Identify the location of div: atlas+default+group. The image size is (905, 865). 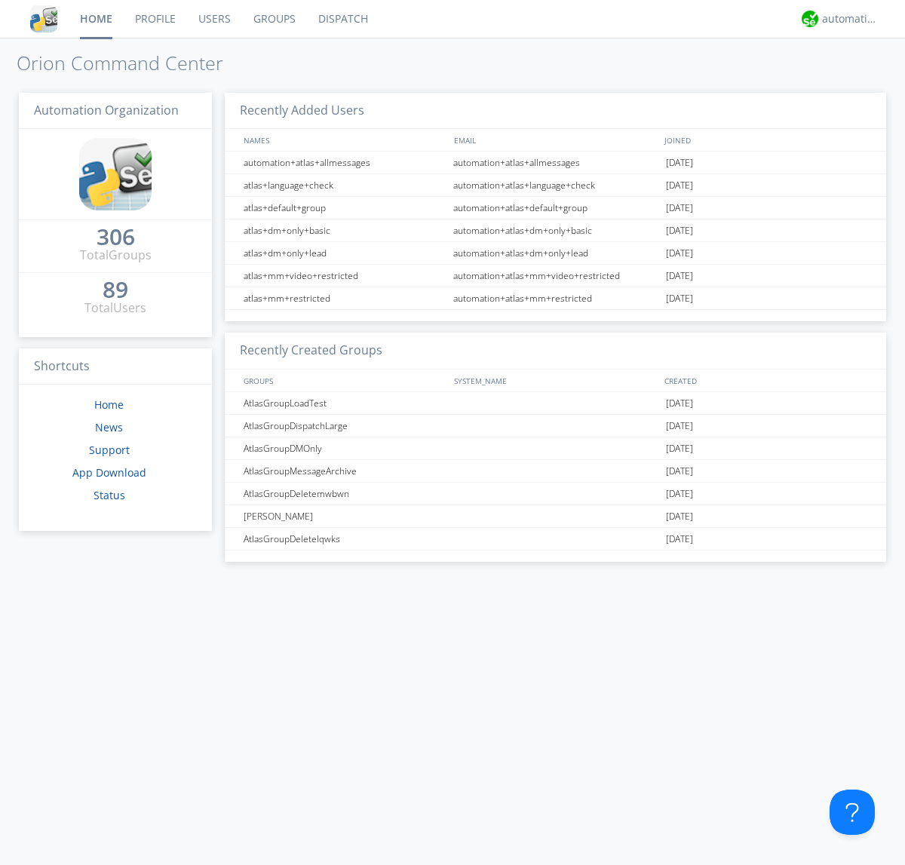
(344, 207).